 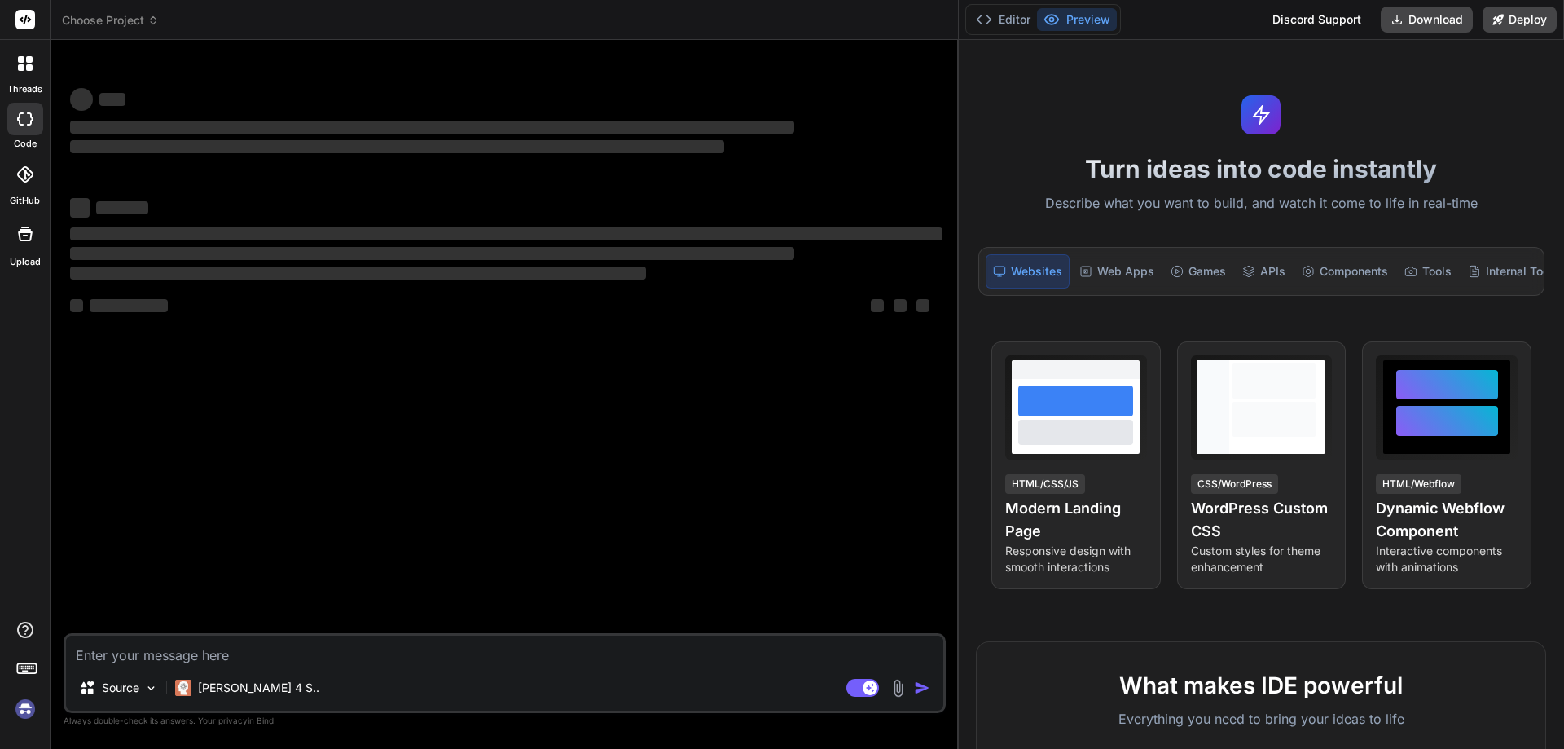 What do you see at coordinates (1317, 20) in the screenshot?
I see `div: Discord Support` at bounding box center [1317, 20].